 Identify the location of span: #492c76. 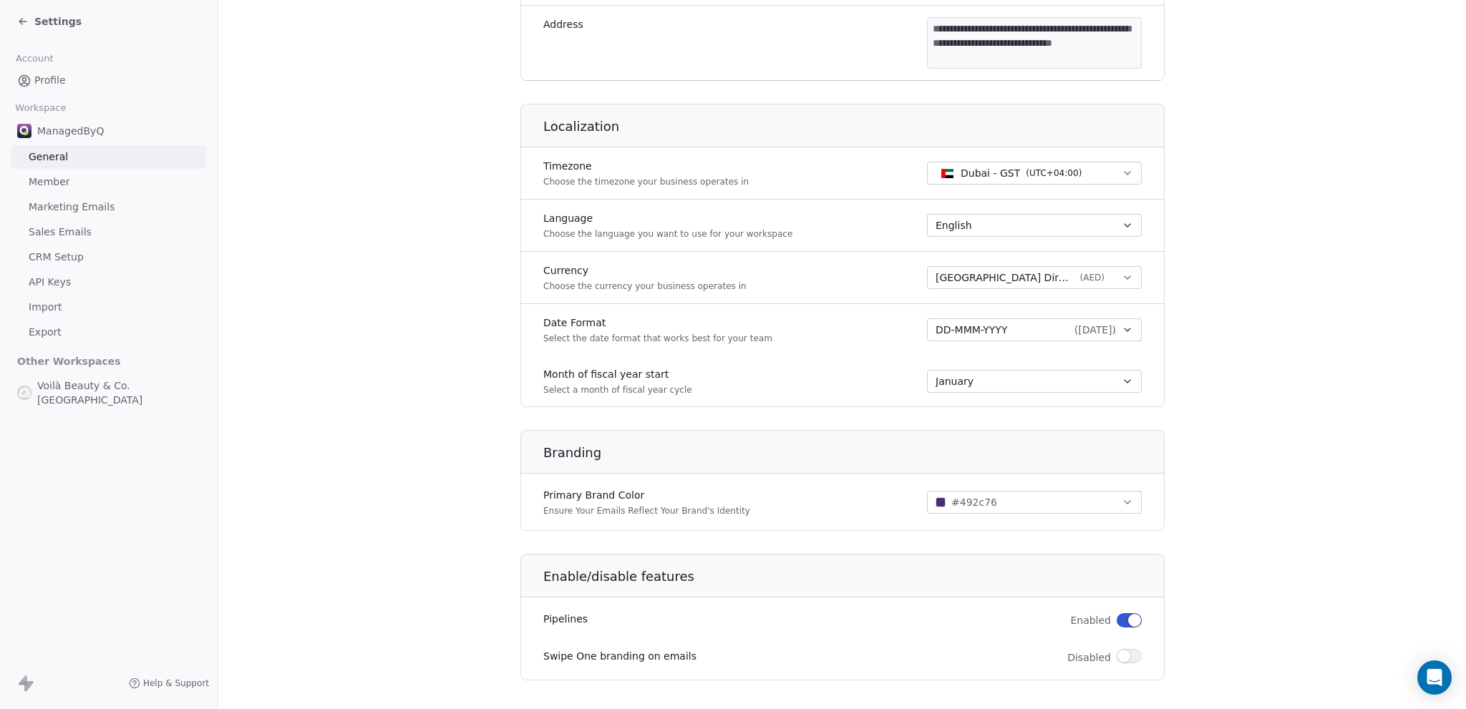
(974, 503).